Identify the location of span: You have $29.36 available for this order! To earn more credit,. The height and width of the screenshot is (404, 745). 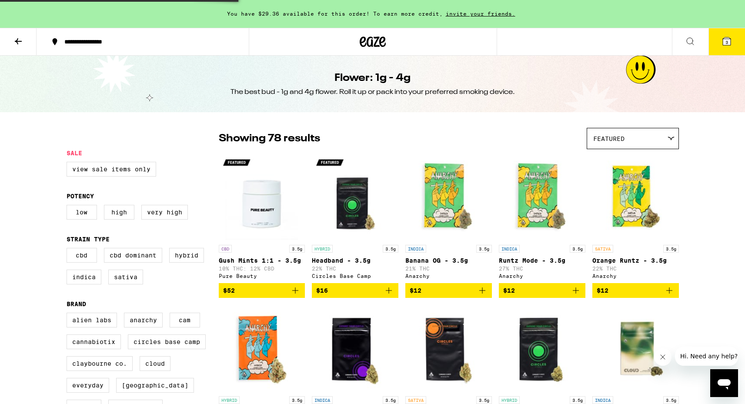
(335, 13).